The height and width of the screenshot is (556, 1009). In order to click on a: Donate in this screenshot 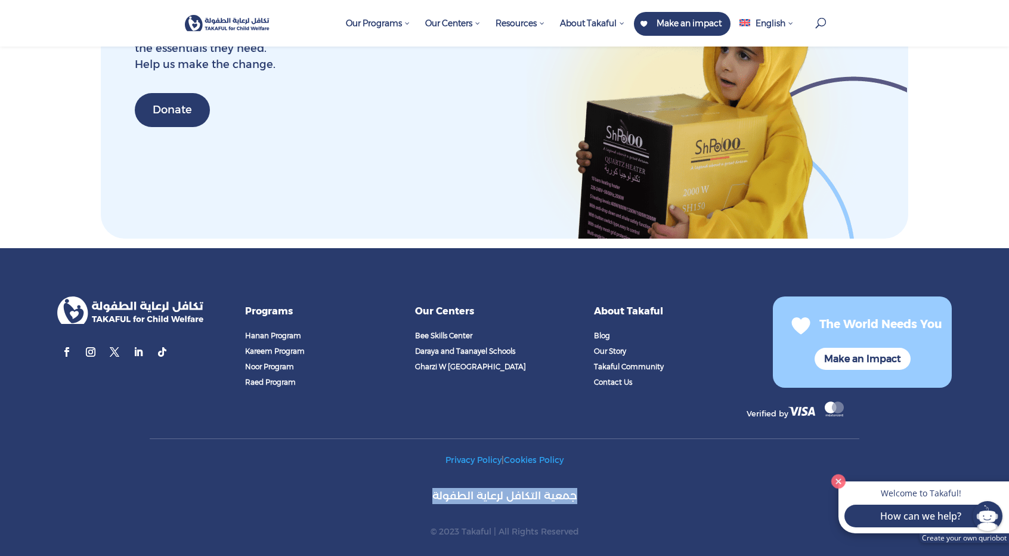, I will do `click(172, 110)`.